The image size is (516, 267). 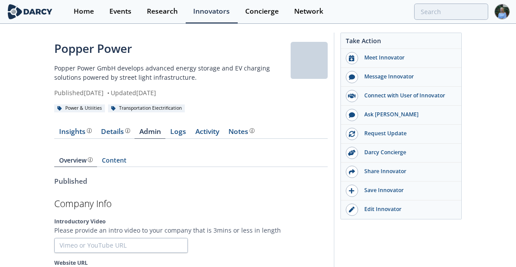 What do you see at coordinates (150, 134) in the screenshot?
I see `a: Admin` at bounding box center [150, 134].